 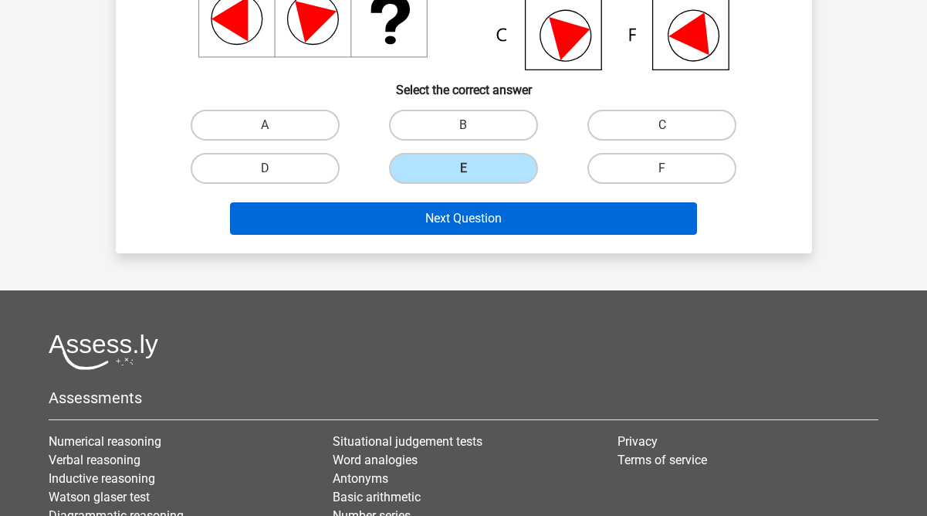 What do you see at coordinates (463, 125) in the screenshot?
I see `label: B` at bounding box center [463, 125].